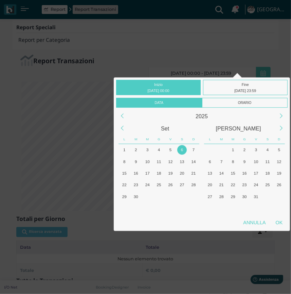 This screenshot has height=294, width=291. I want to click on div: Orario, so click(245, 103).